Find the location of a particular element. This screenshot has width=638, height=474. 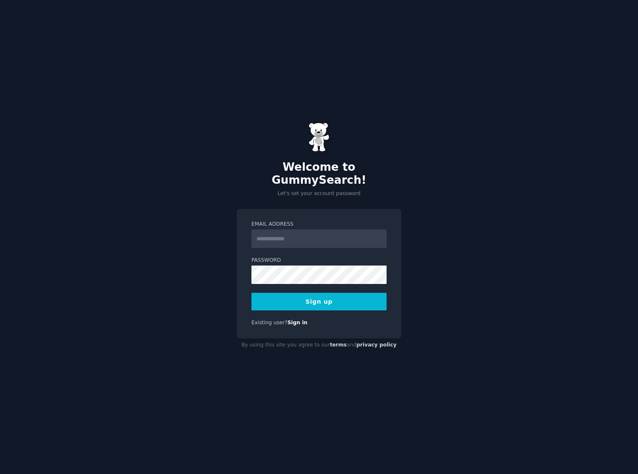

a: terms is located at coordinates (338, 345).